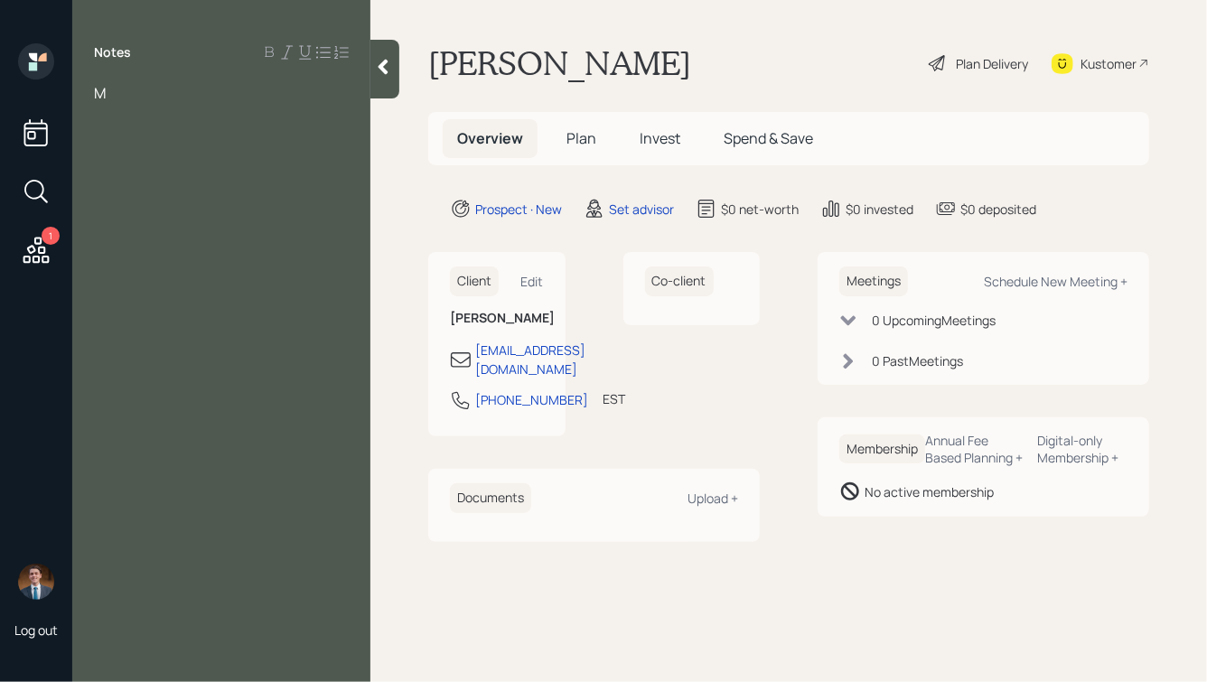  Describe the element at coordinates (519, 209) in the screenshot. I see `div: Prospect · New` at that location.